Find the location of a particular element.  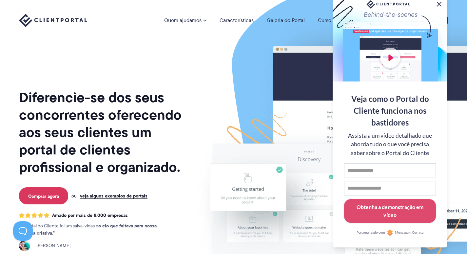

font: Assista a um vídeo detalhado que aborda tudo o que você precisa saber sobre o Portal do Cliente is located at coordinates (390, 144).